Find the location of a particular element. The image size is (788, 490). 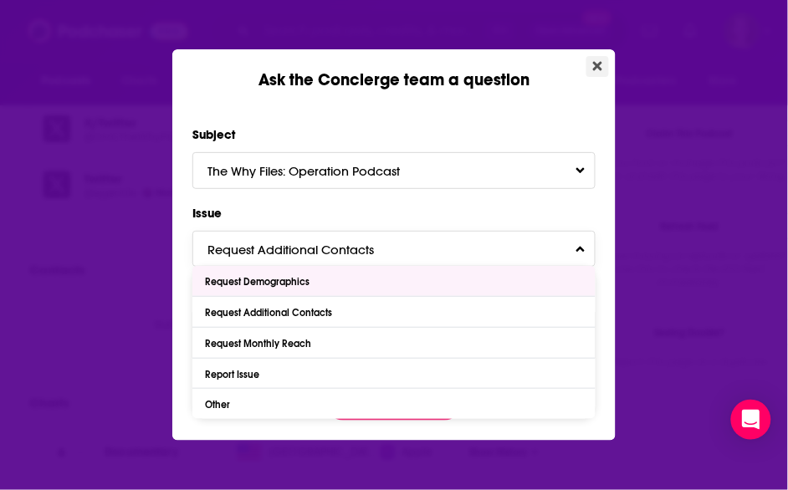

div: Other is located at coordinates (219, 405).